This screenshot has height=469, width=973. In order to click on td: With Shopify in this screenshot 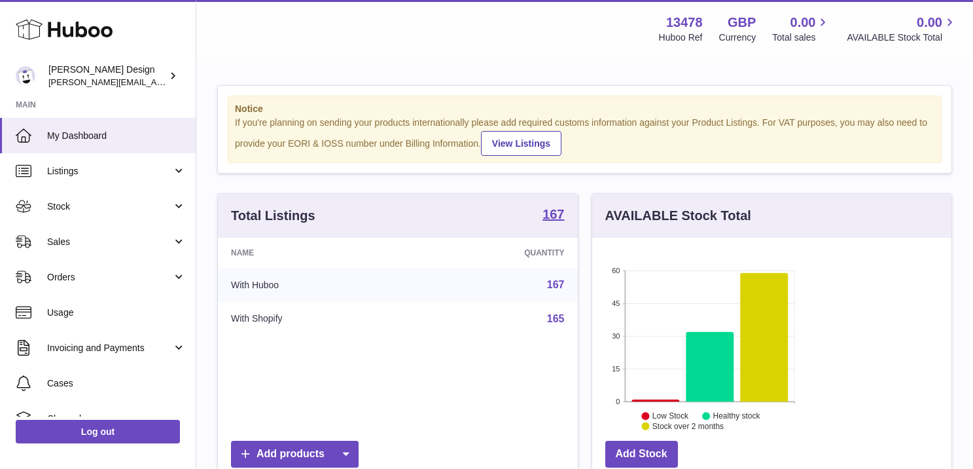, I will do `click(315, 319)`.